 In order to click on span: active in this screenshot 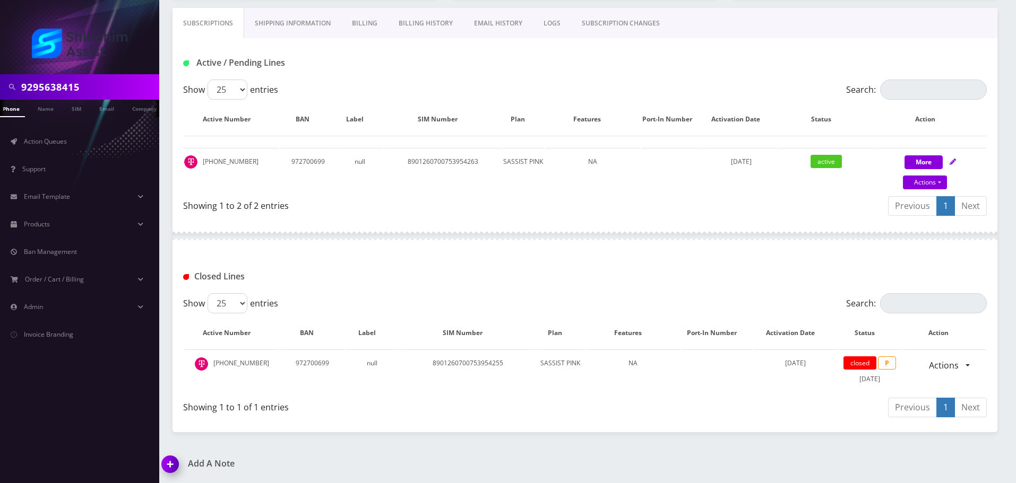, I will do `click(826, 161)`.